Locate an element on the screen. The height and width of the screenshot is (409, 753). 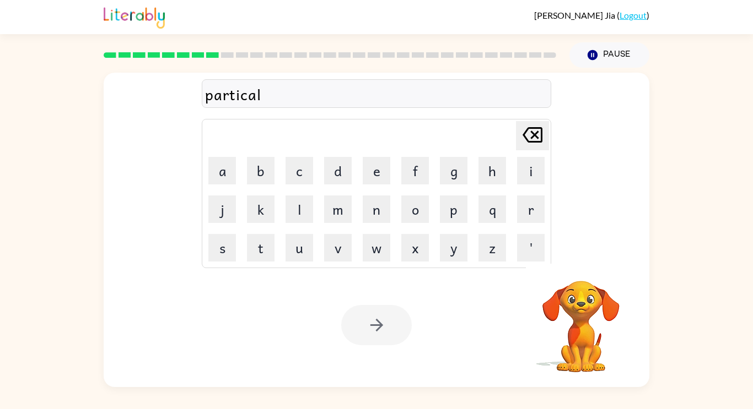
button: p is located at coordinates (454, 209).